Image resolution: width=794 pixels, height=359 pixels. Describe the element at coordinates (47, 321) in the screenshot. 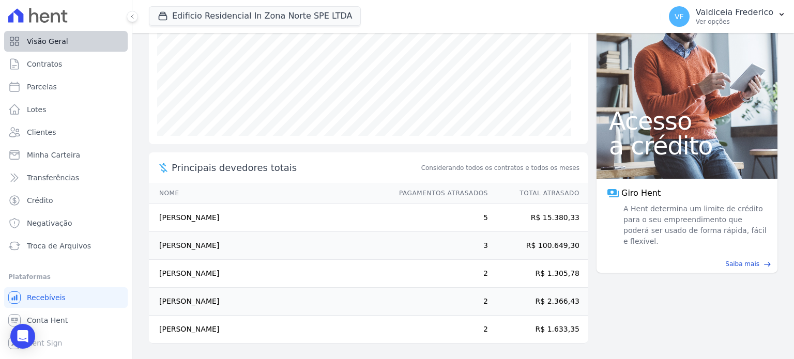

I see `span: Conta Hent` at that location.